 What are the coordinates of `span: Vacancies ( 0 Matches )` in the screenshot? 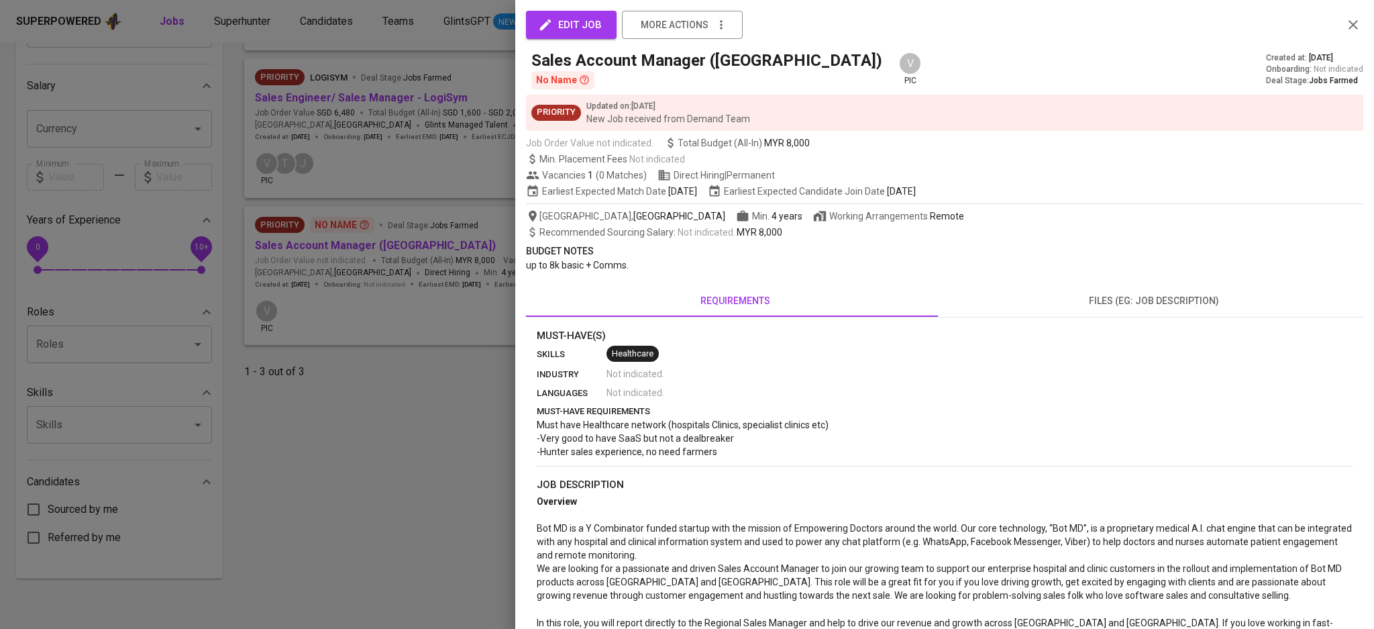 It's located at (586, 175).